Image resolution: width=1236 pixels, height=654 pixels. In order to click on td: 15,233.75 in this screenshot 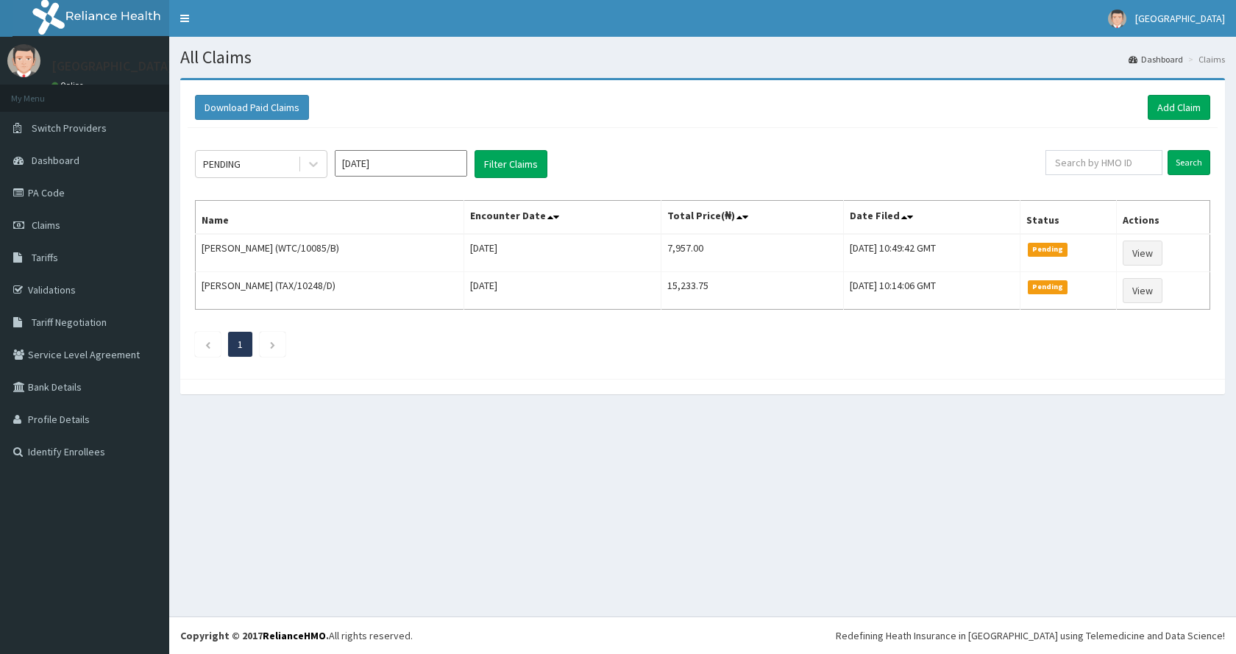, I will do `click(752, 291)`.